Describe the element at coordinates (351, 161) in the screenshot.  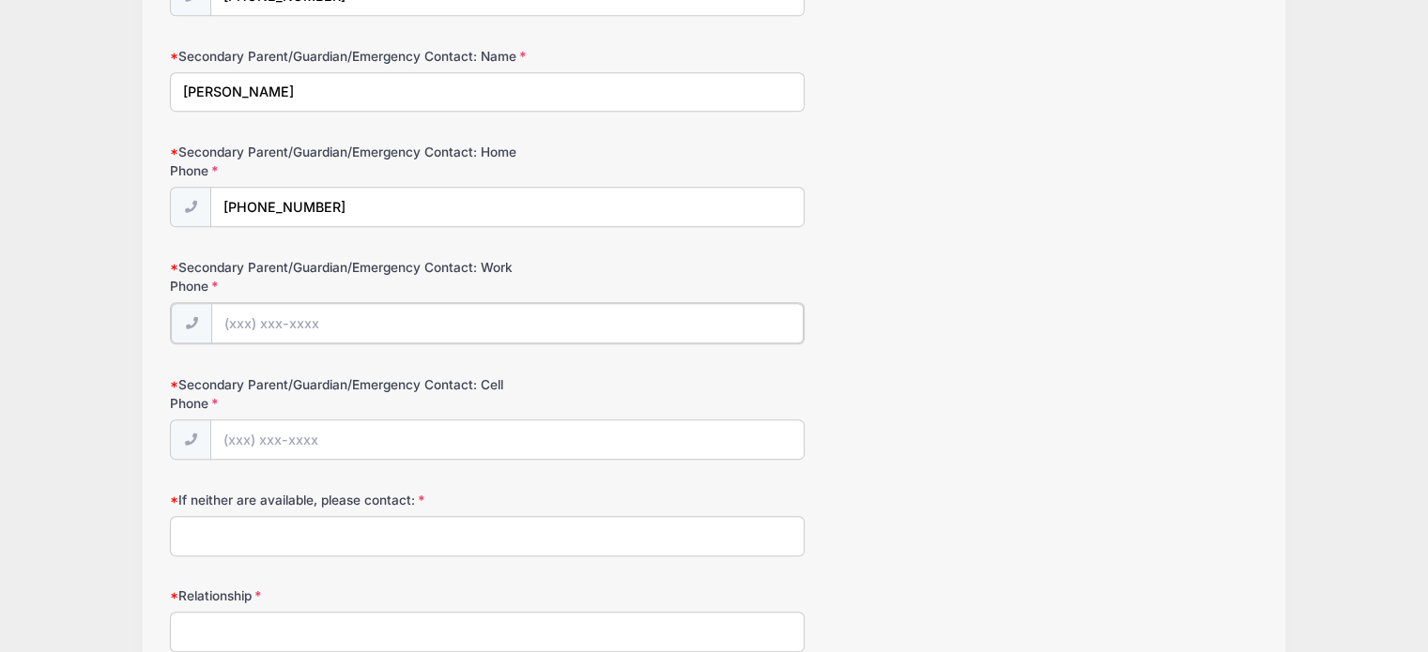
I see `label: Secondary Parent/Guardian/Emergency Contact: Home Phone` at that location.